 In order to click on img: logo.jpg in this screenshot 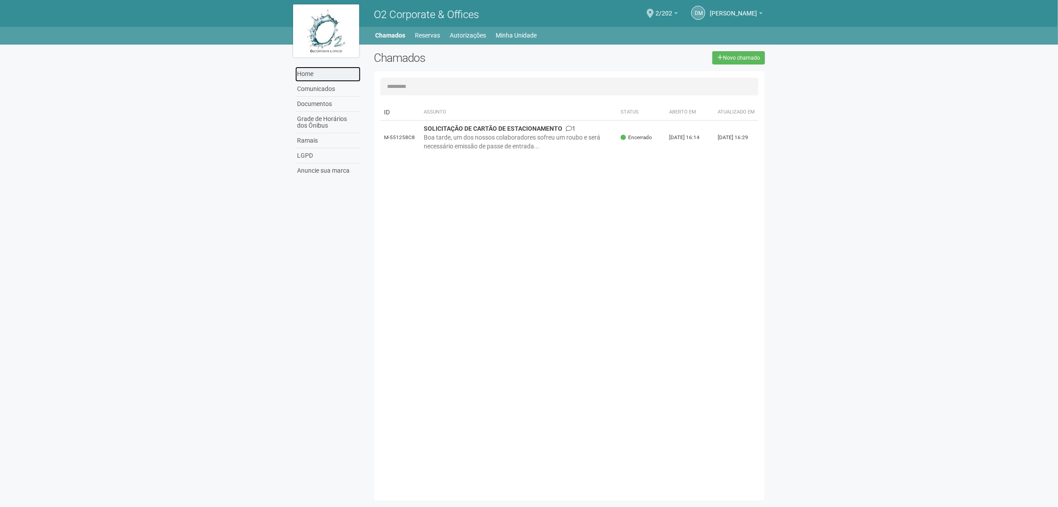, I will do `click(326, 31)`.